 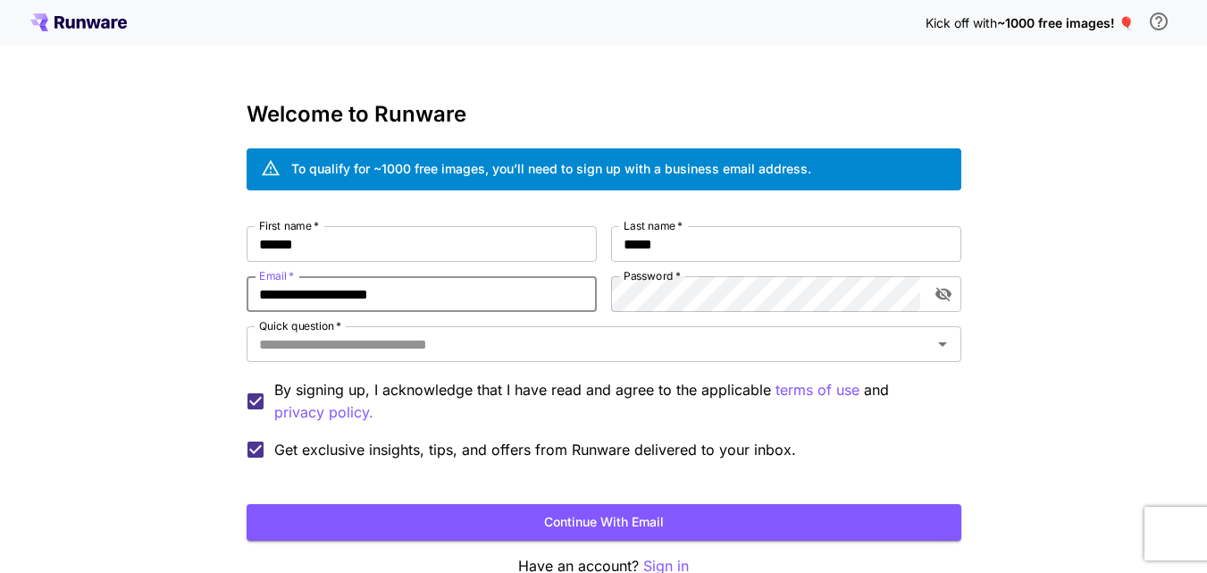 I want to click on p: By signing up, I acknowledge that I have read and agree to the applicable and, so click(x=610, y=401).